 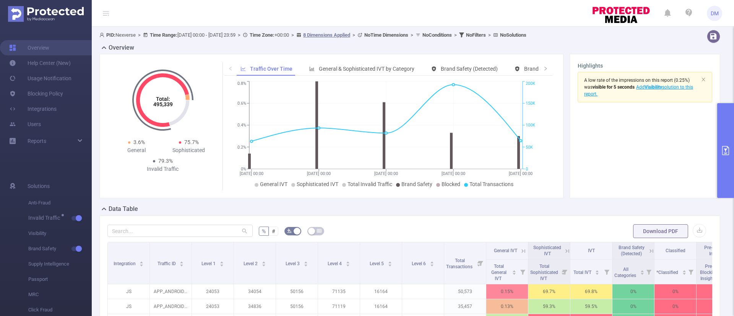 What do you see at coordinates (545, 68) in the screenshot?
I see `i: icon: right` at bounding box center [545, 68].